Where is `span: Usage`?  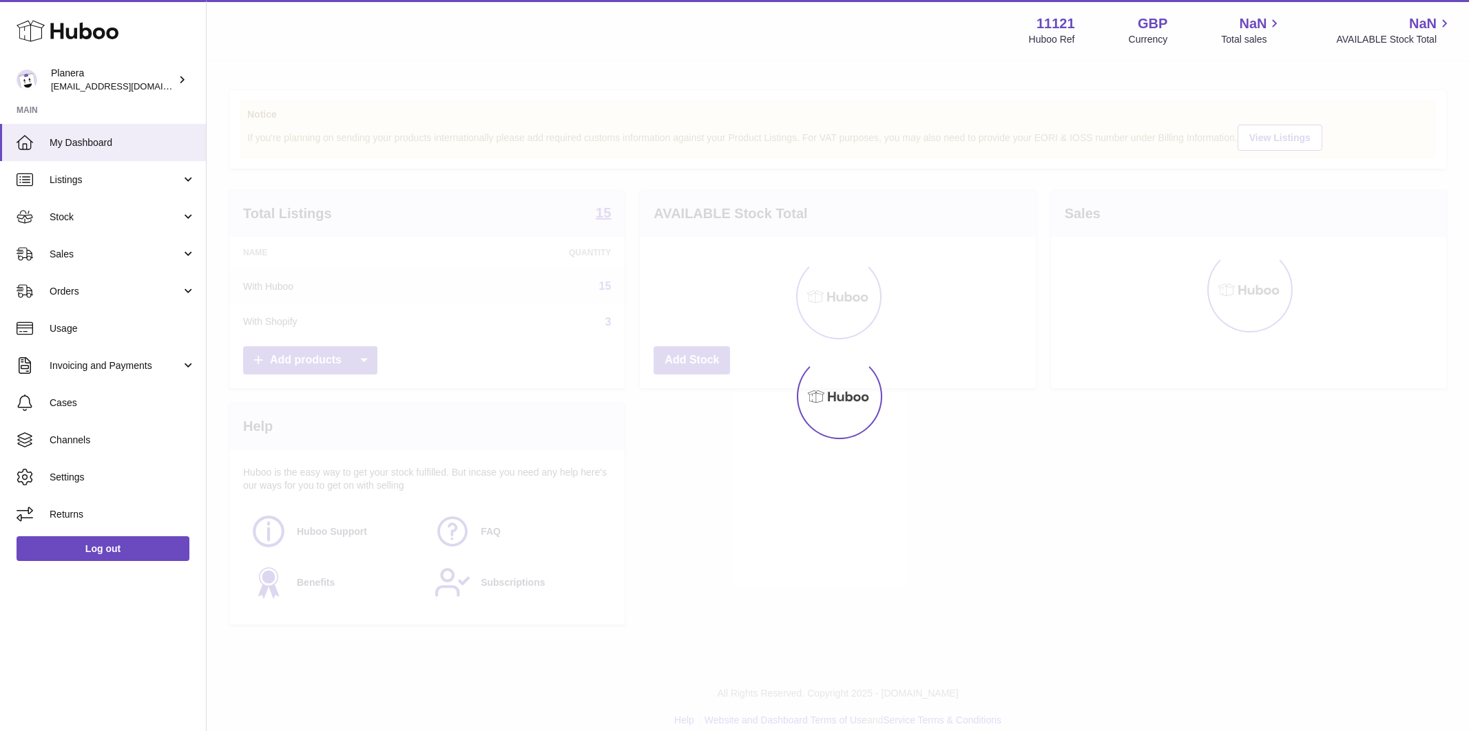
span: Usage is located at coordinates (123, 328).